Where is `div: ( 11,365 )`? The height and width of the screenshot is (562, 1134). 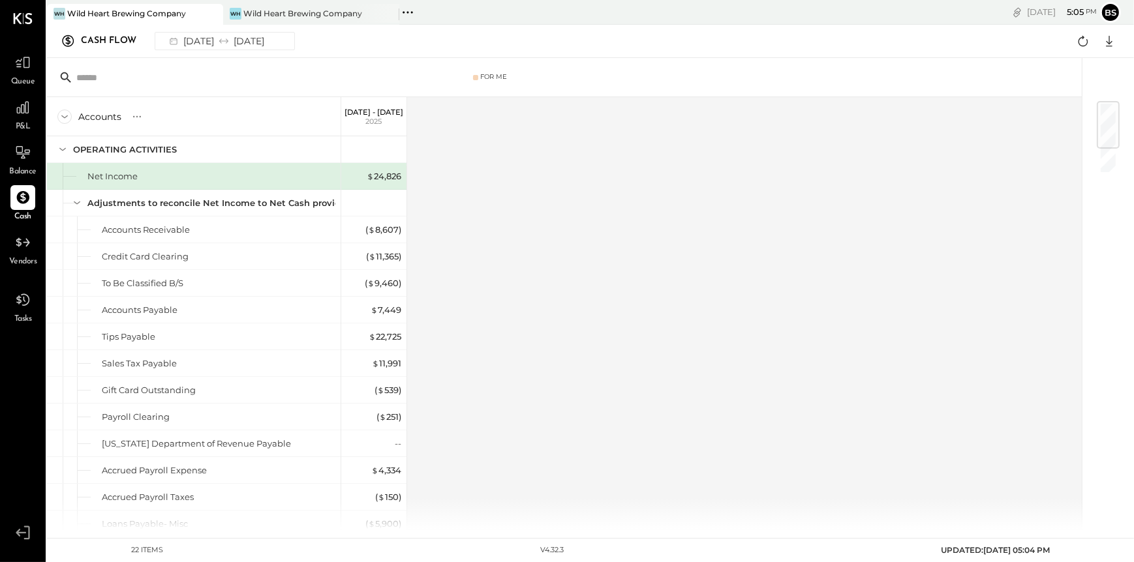
div: ( 11,365 ) is located at coordinates (384, 256).